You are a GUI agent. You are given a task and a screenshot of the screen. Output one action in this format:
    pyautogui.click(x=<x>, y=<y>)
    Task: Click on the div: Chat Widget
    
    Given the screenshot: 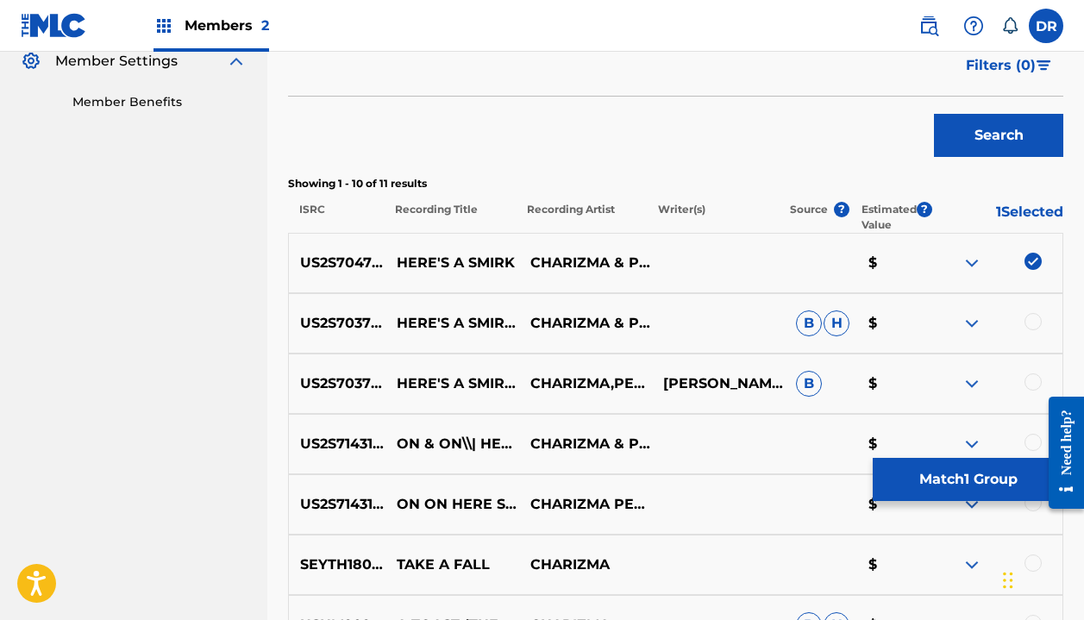 What is the action you would take?
    pyautogui.click(x=1041, y=579)
    